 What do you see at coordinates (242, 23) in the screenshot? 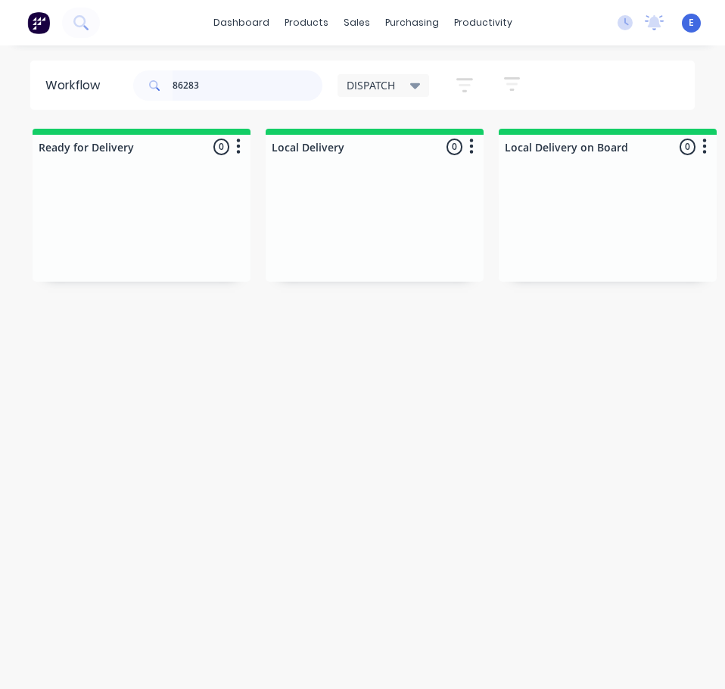
I see `a: dashboard` at bounding box center [242, 23].